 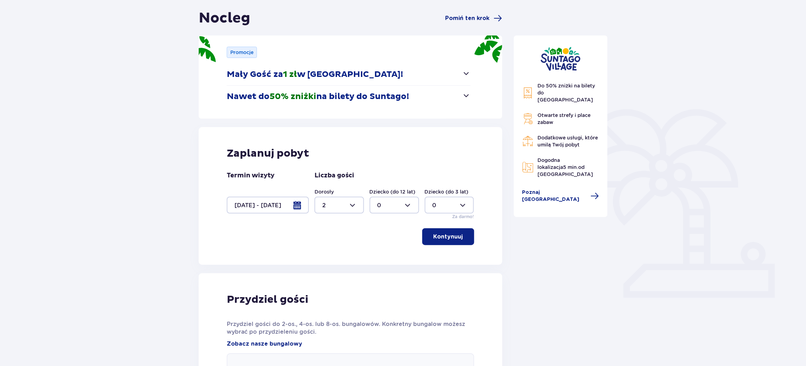 I want to click on span: 50% zniżki, so click(x=293, y=97).